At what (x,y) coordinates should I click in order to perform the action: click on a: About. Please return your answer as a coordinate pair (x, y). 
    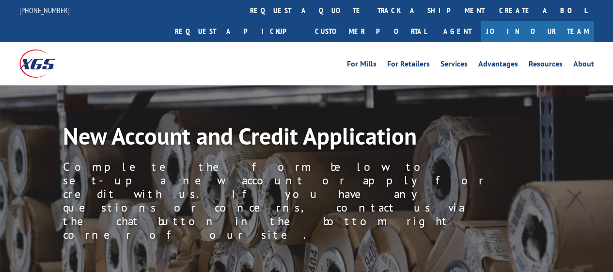
    Looking at the image, I should click on (584, 65).